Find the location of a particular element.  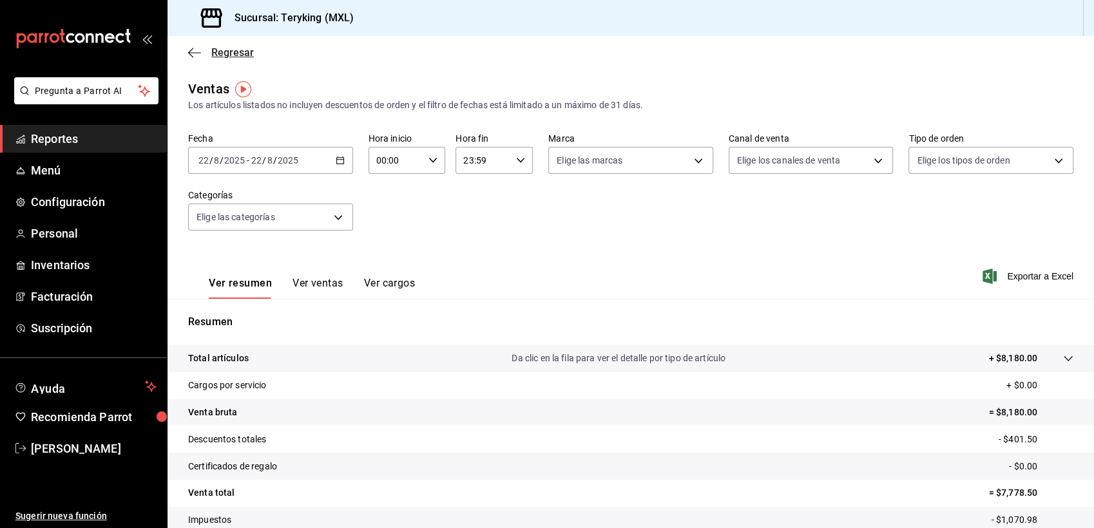

button: Regresar is located at coordinates (221, 52).